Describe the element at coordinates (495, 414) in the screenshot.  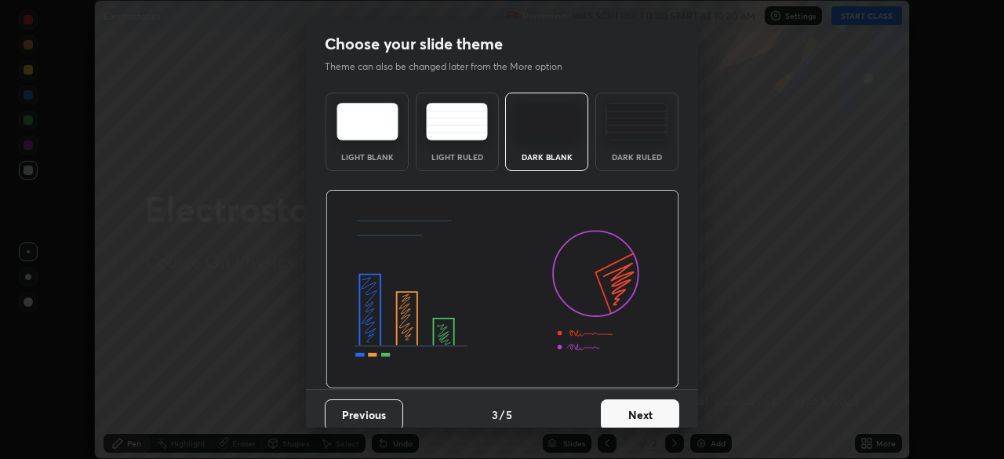
I see `h4: 3` at that location.